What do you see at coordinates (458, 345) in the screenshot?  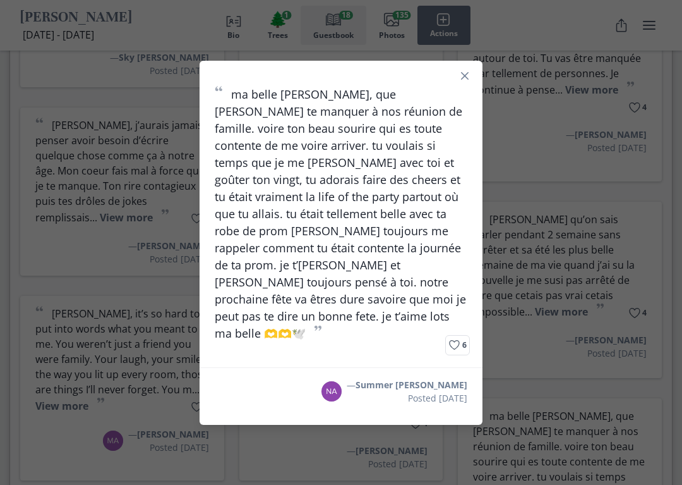 I see `button: Like` at bounding box center [458, 345].